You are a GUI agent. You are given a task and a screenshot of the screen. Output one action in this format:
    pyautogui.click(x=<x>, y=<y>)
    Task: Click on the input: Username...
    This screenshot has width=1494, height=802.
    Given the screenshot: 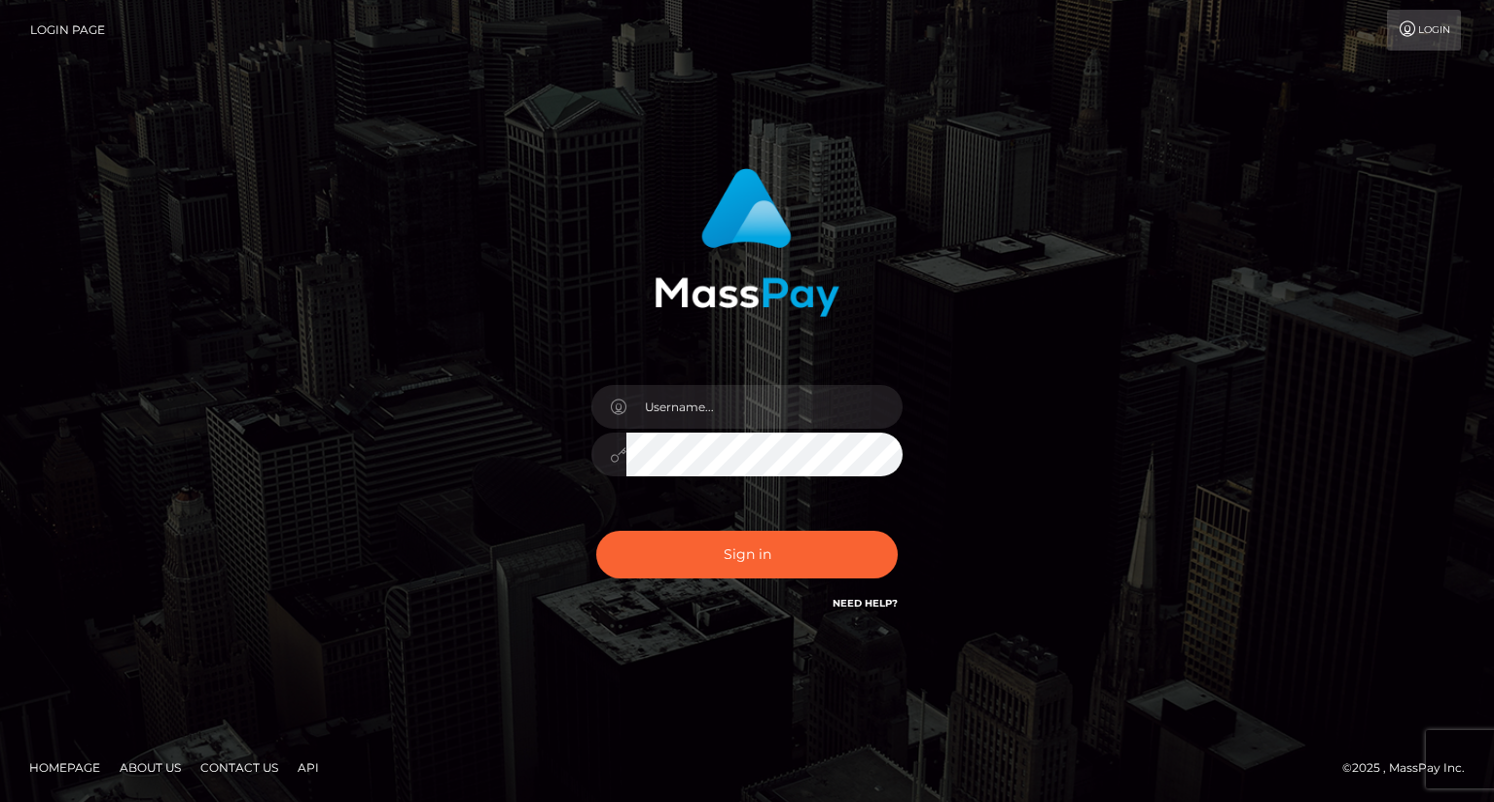 What is the action you would take?
    pyautogui.click(x=765, y=407)
    